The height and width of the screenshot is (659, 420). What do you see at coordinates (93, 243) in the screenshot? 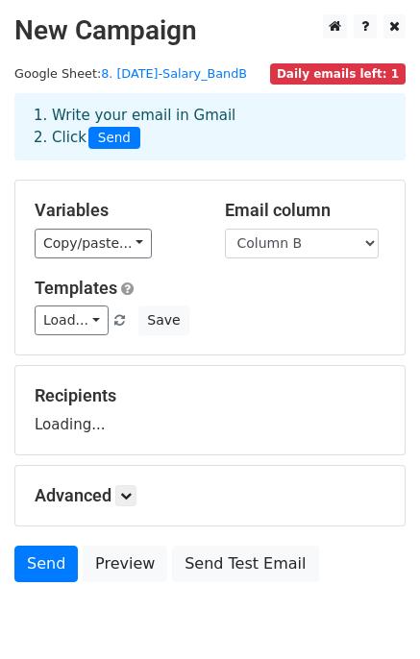
I see `a: Copy/paste...` at bounding box center [93, 243].